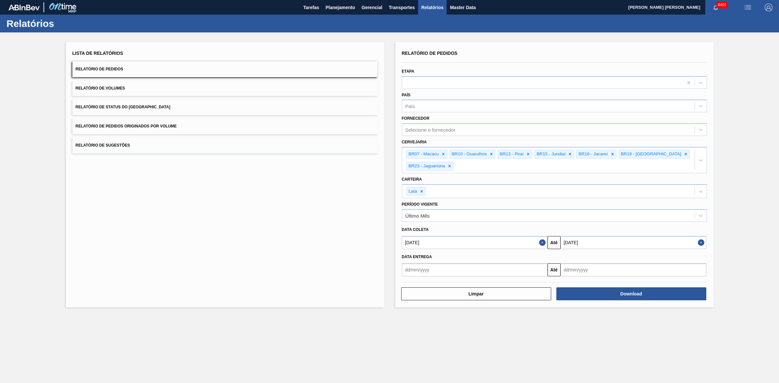 This screenshot has width=779, height=383. What do you see at coordinates (476, 294) in the screenshot?
I see `button: Limpar` at bounding box center [476, 294].